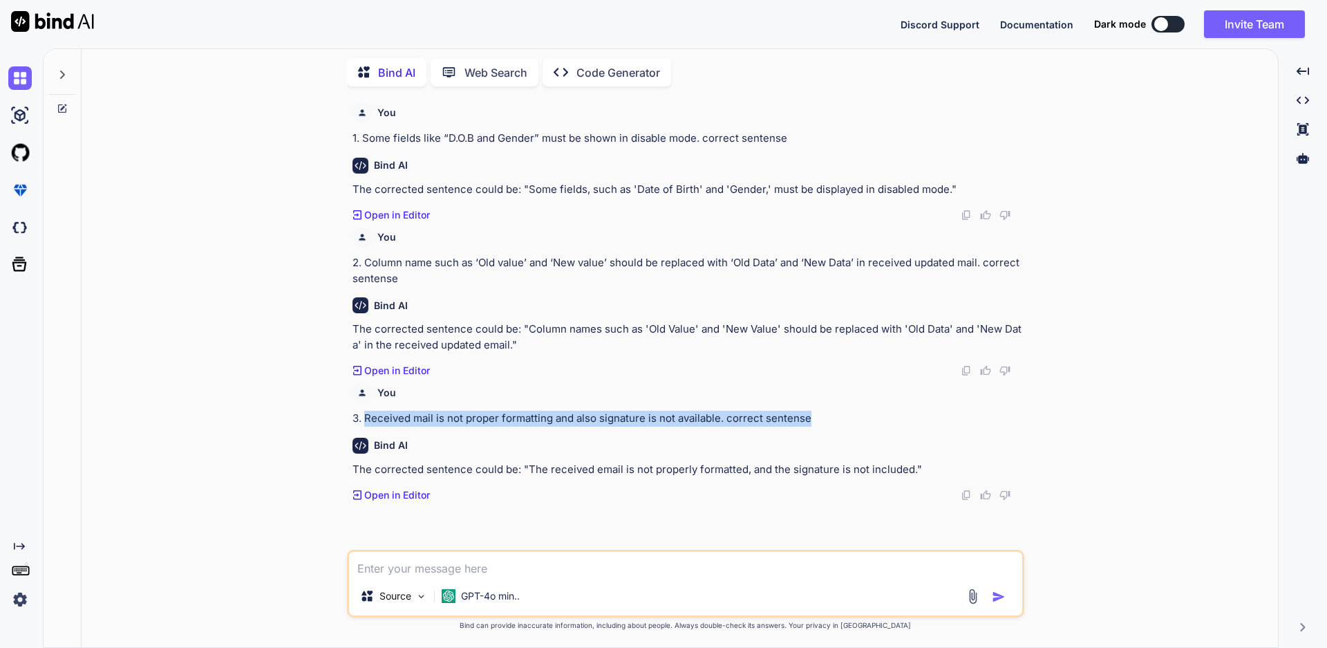 Image resolution: width=1327 pixels, height=648 pixels. I want to click on p: Bind can provide inaccurate information, including about people. Always double-check its answers...., so click(686, 625).